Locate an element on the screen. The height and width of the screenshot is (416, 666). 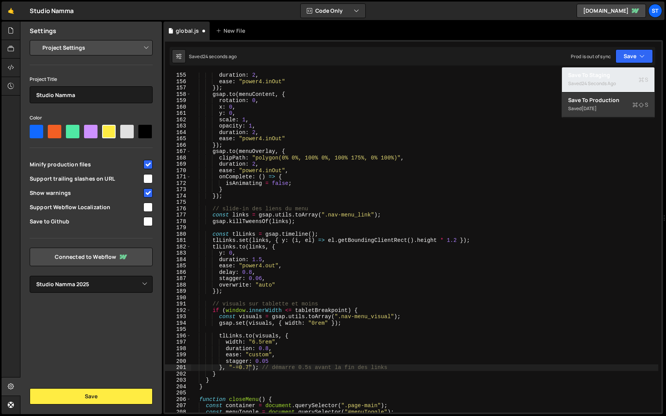
div: 196 is located at coordinates (178, 336).